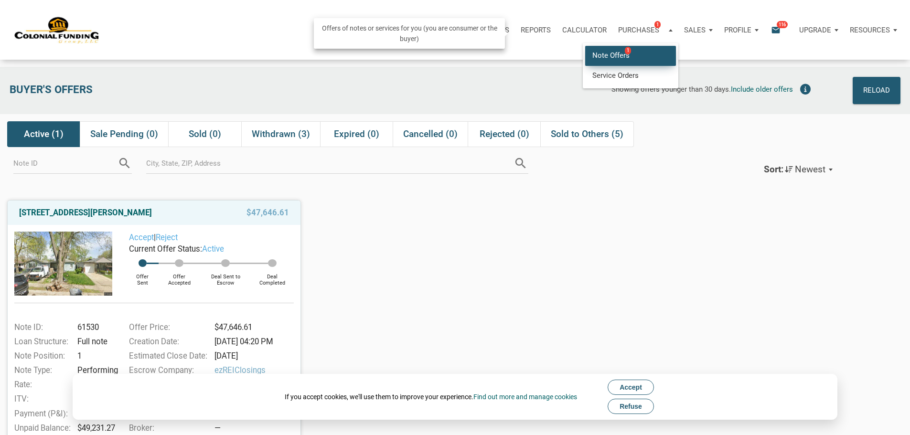 The height and width of the screenshot is (435, 910). Describe the element at coordinates (57, 30) in the screenshot. I see `img: NoteUnlimited` at that location.